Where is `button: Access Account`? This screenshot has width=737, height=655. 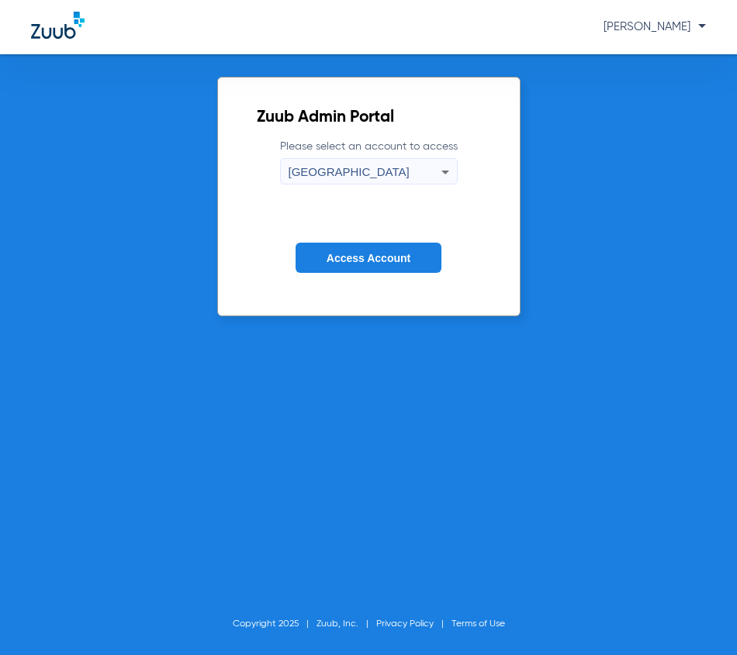 button: Access Account is located at coordinates (368, 257).